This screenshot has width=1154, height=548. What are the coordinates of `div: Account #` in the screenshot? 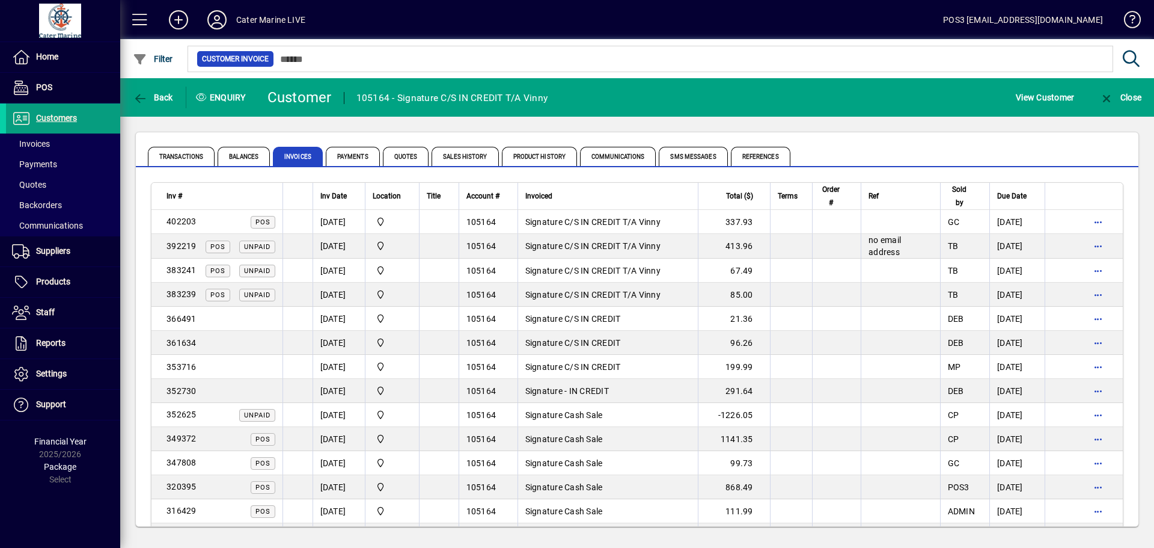 It's located at (488, 196).